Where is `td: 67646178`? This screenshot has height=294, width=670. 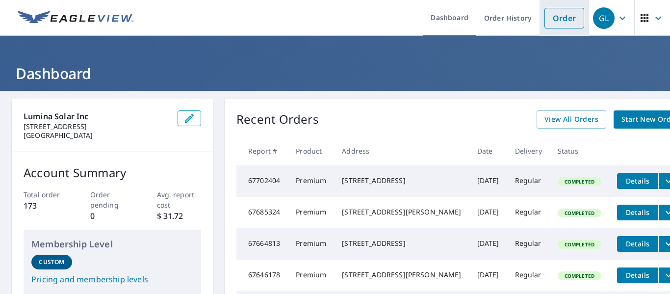
td: 67646178 is located at coordinates (262, 275).